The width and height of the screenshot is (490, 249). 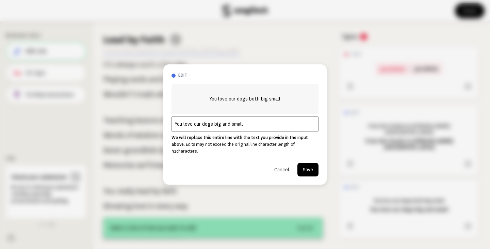 What do you see at coordinates (248, 75) in the screenshot?
I see `h3: edit` at bounding box center [248, 75].